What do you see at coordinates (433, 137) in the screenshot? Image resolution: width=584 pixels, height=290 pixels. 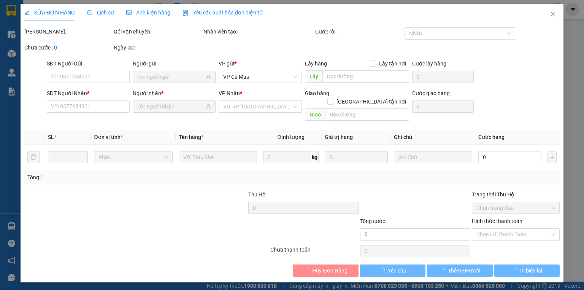 I see `th: Ghi chú` at bounding box center [433, 137].